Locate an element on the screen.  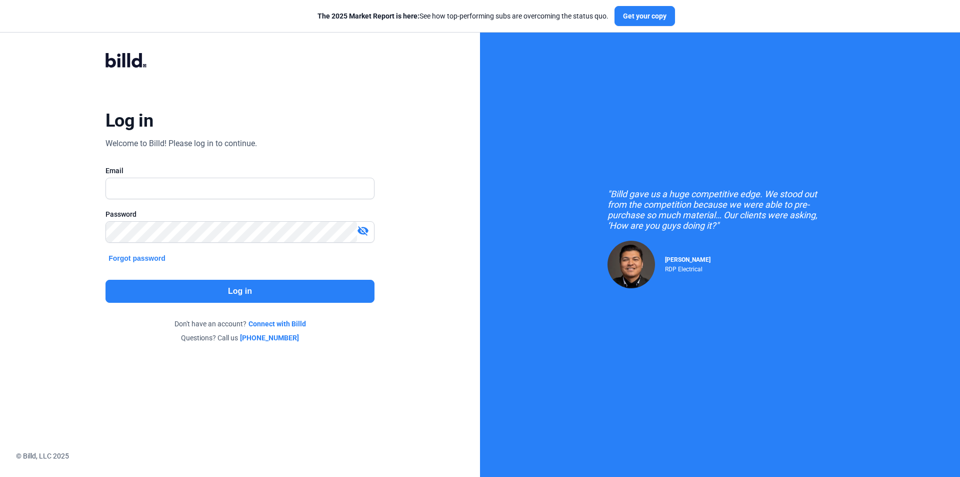
div: Email is located at coordinates (240, 171).